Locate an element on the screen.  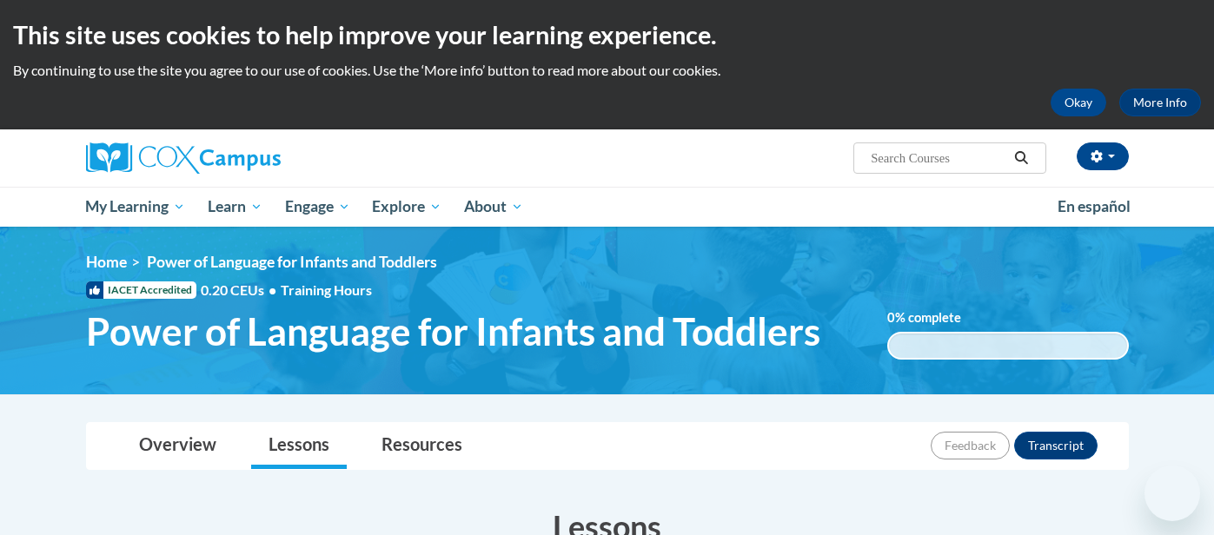
button: Okay is located at coordinates (1079, 103).